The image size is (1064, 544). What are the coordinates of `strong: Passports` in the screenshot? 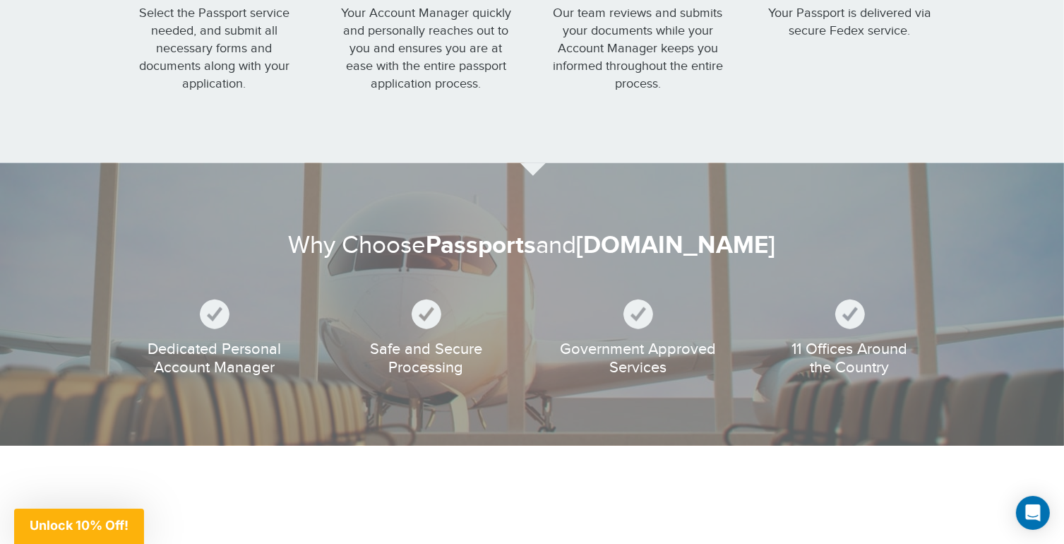 It's located at (482, 245).